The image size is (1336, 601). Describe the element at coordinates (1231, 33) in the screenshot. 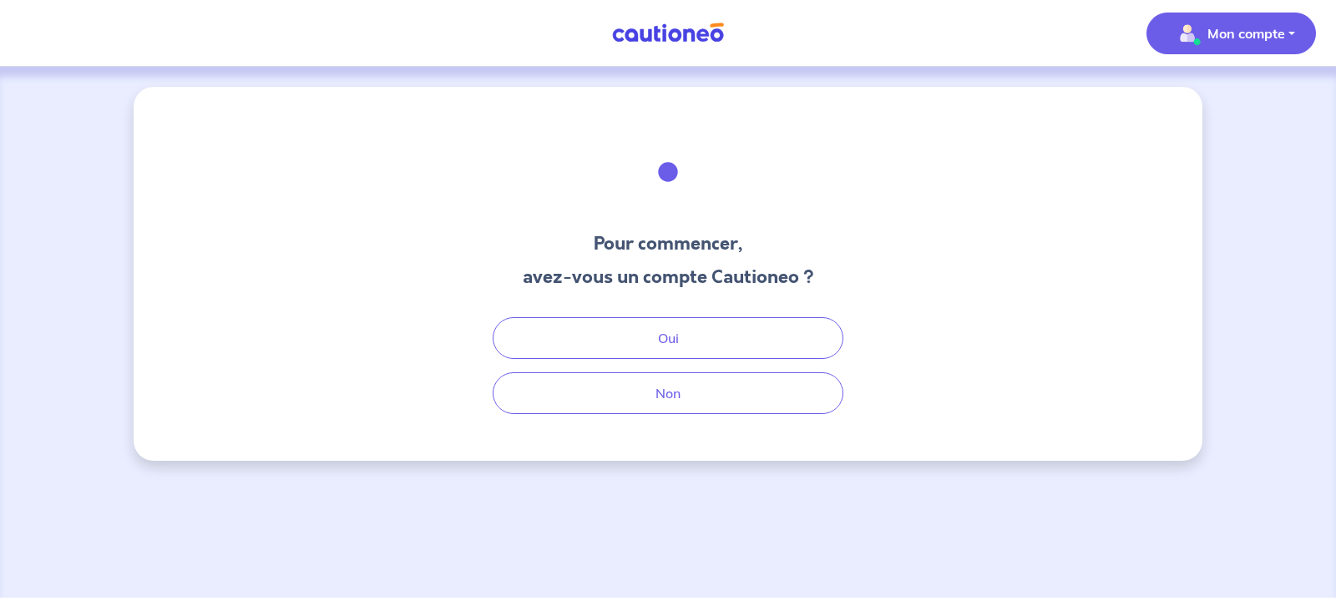

I see `button: illu_account_valid_menu.svgMon compte` at that location.